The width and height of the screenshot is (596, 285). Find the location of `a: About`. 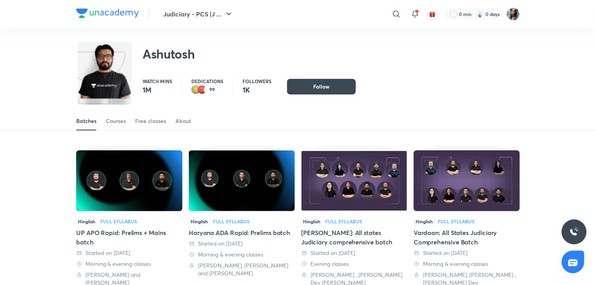

a: About is located at coordinates (183, 121).